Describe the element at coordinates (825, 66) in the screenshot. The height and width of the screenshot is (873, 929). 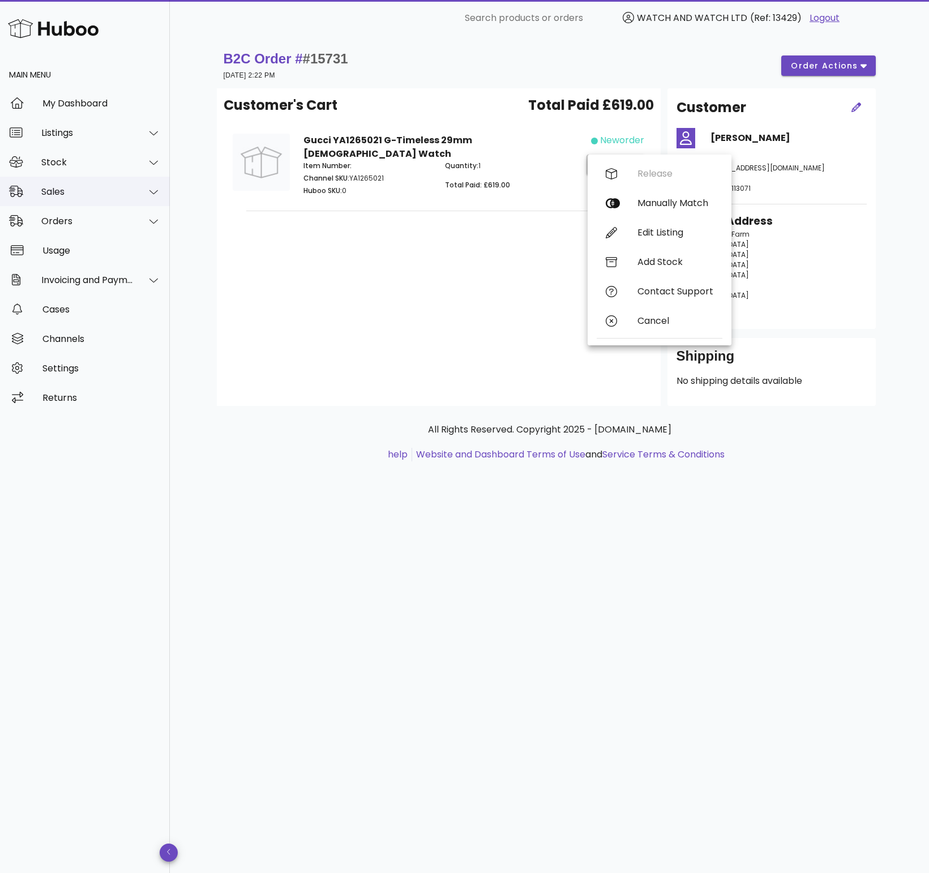
I see `span: order actions` at that location.